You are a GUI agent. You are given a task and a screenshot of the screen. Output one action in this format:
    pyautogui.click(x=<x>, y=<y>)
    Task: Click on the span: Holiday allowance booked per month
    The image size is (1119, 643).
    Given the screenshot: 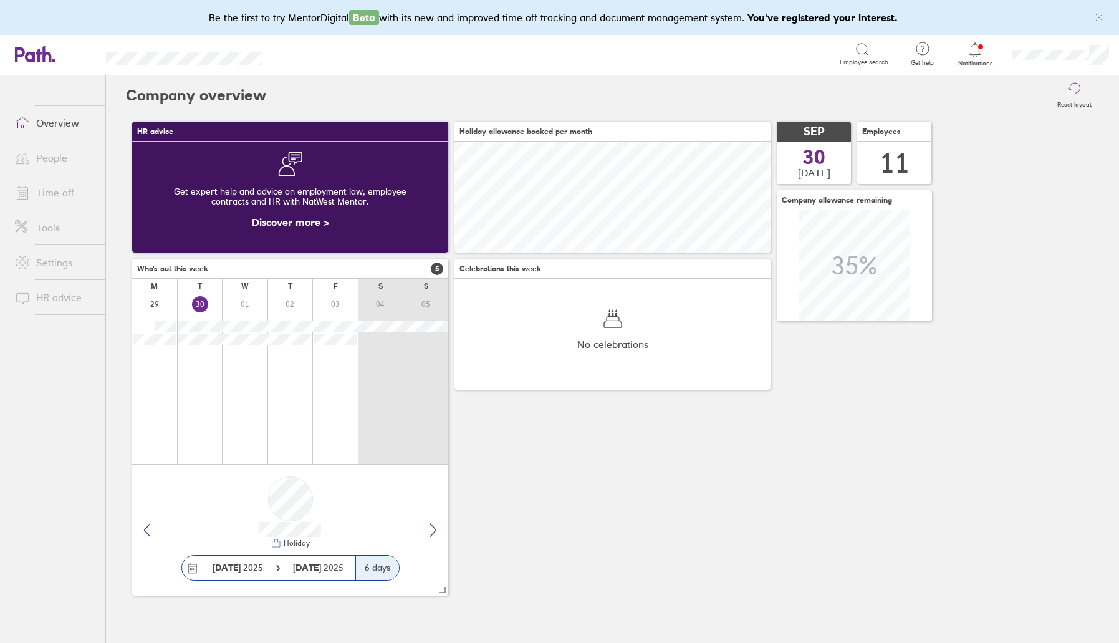 What is the action you would take?
    pyautogui.click(x=526, y=132)
    